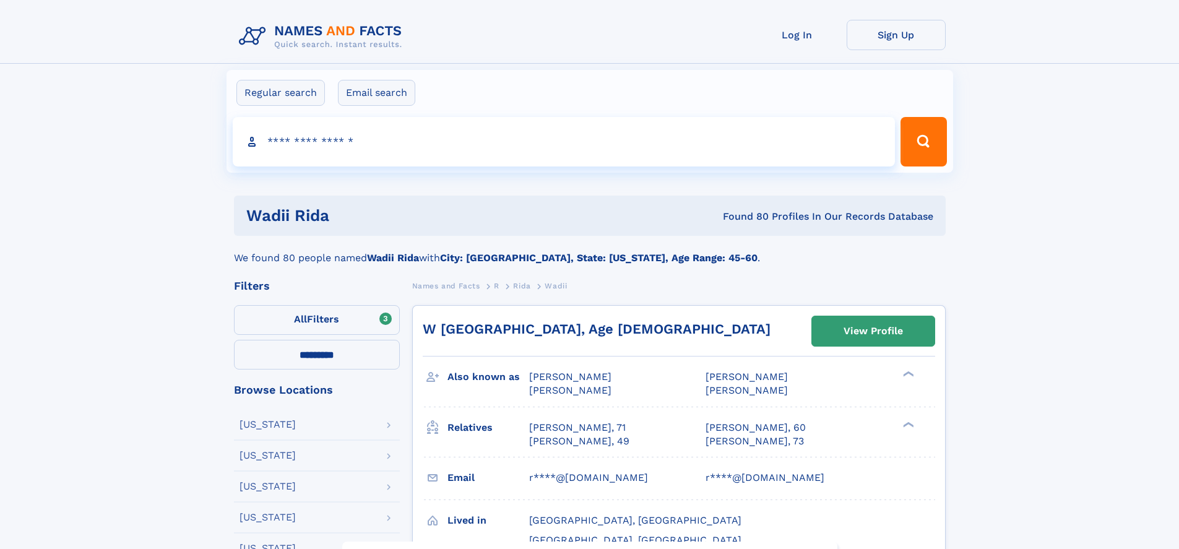 Image resolution: width=1179 pixels, height=549 pixels. Describe the element at coordinates (522, 286) in the screenshot. I see `span: Rida` at that location.